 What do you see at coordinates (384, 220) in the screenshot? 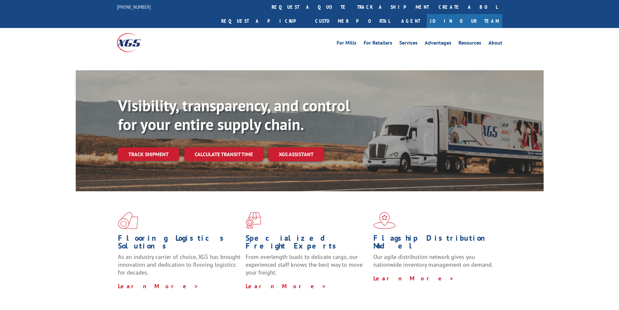
I see `img: xgs-icon-flagship-distribution-model-red` at bounding box center [384, 220].